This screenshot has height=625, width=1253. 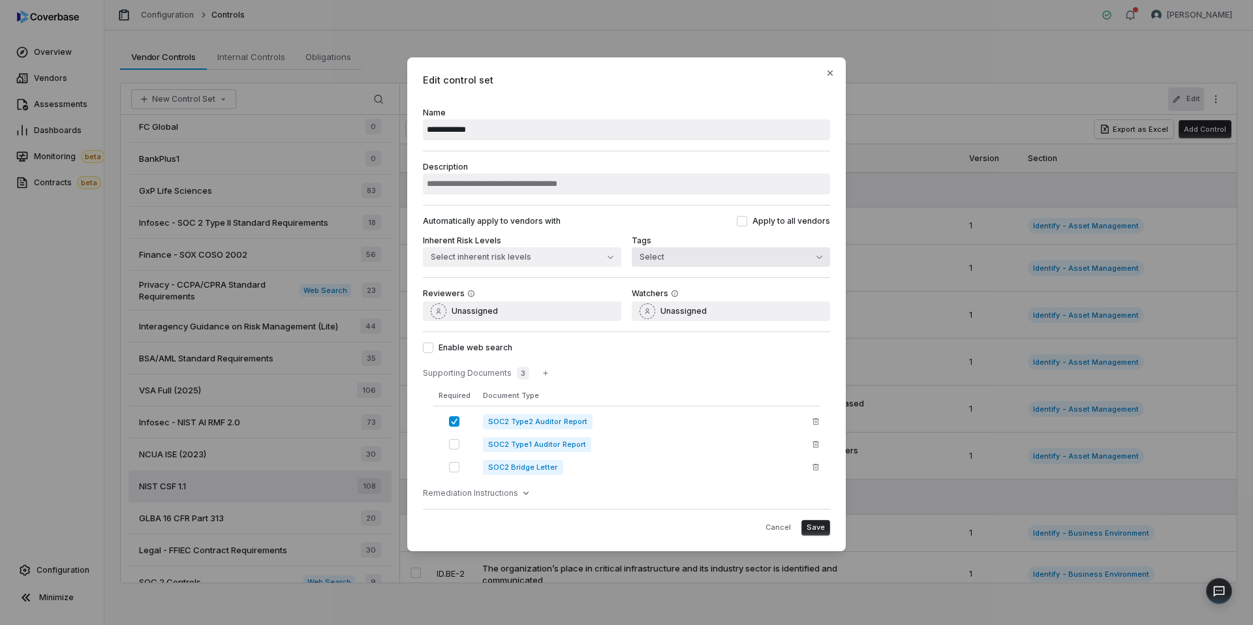 What do you see at coordinates (627, 124) in the screenshot?
I see `label: Name` at bounding box center [627, 124].